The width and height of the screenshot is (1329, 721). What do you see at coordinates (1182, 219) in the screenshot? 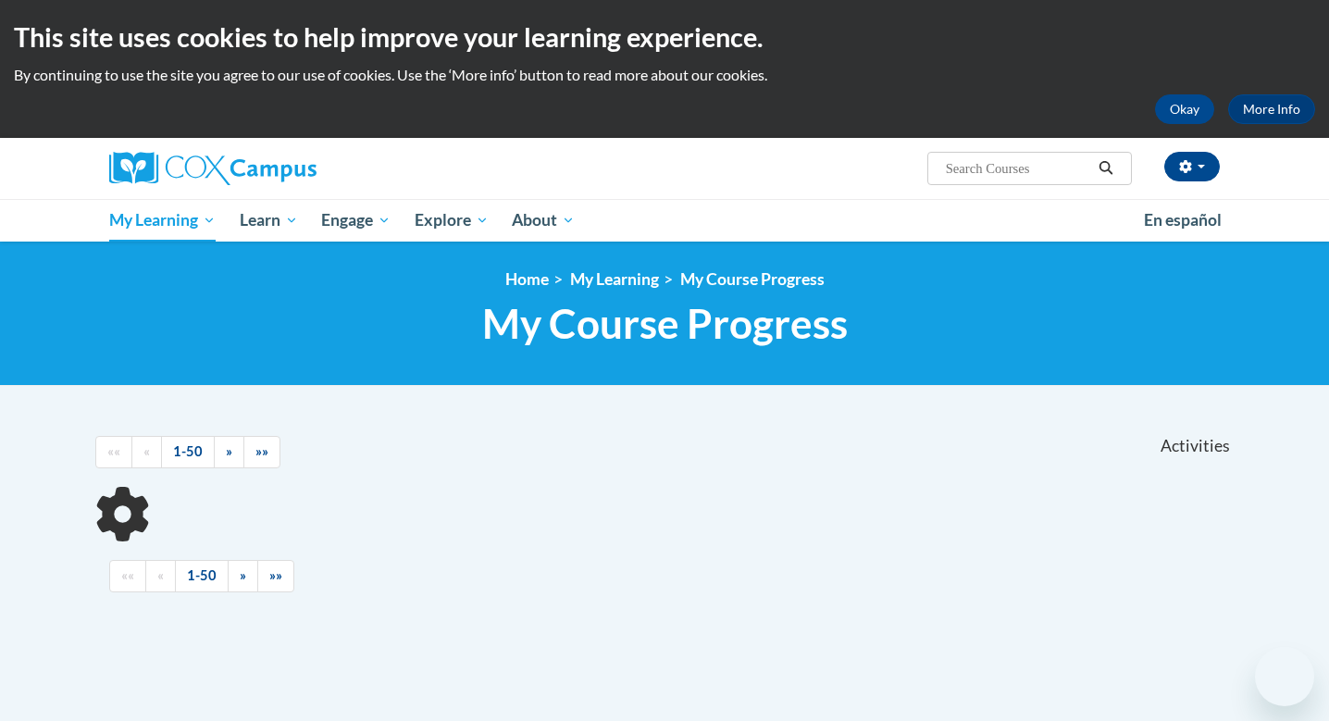
I see `span: En español` at bounding box center [1182, 219].